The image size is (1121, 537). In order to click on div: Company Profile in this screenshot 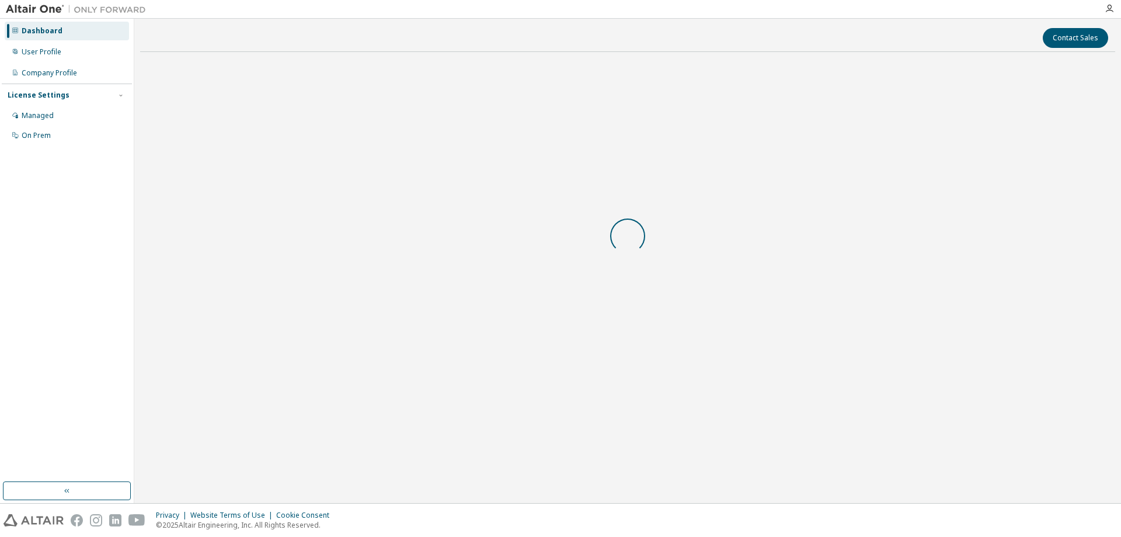, I will do `click(49, 73)`.